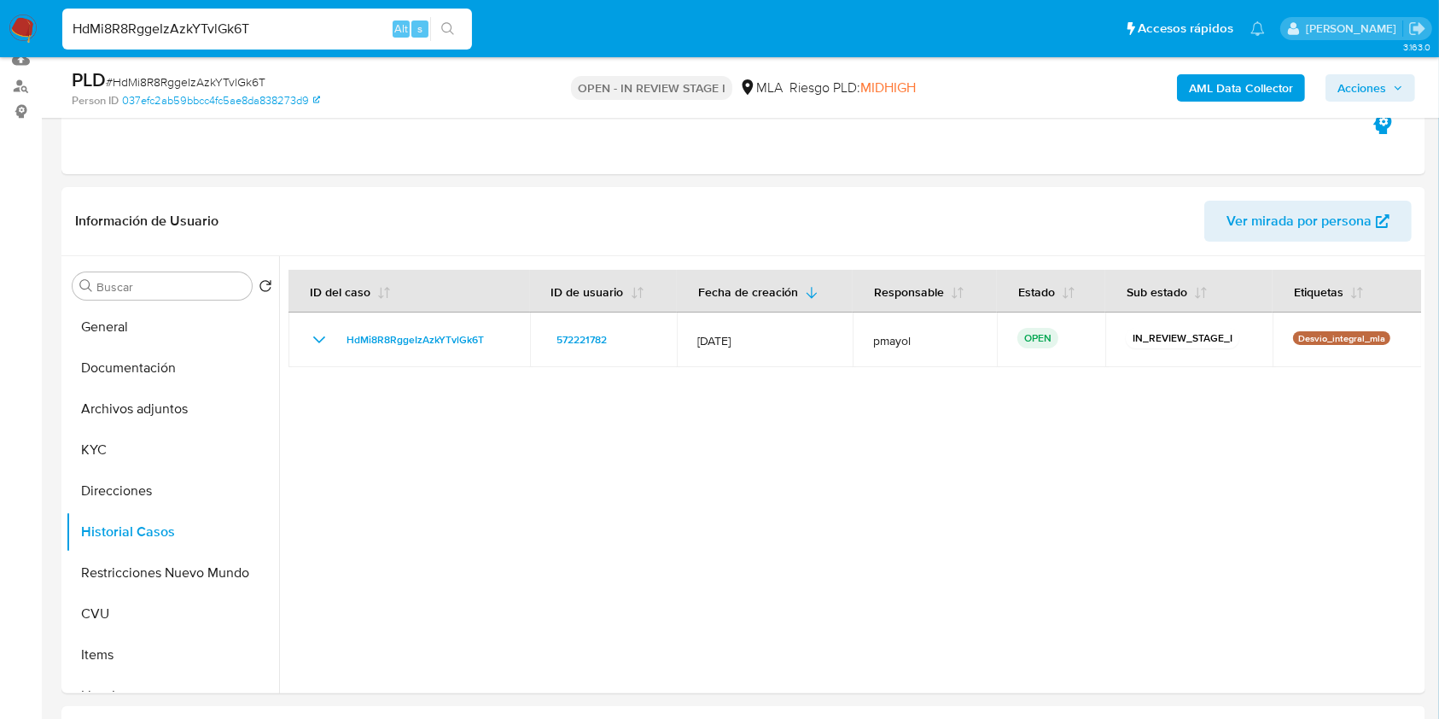  I want to click on button: CVU, so click(172, 614).